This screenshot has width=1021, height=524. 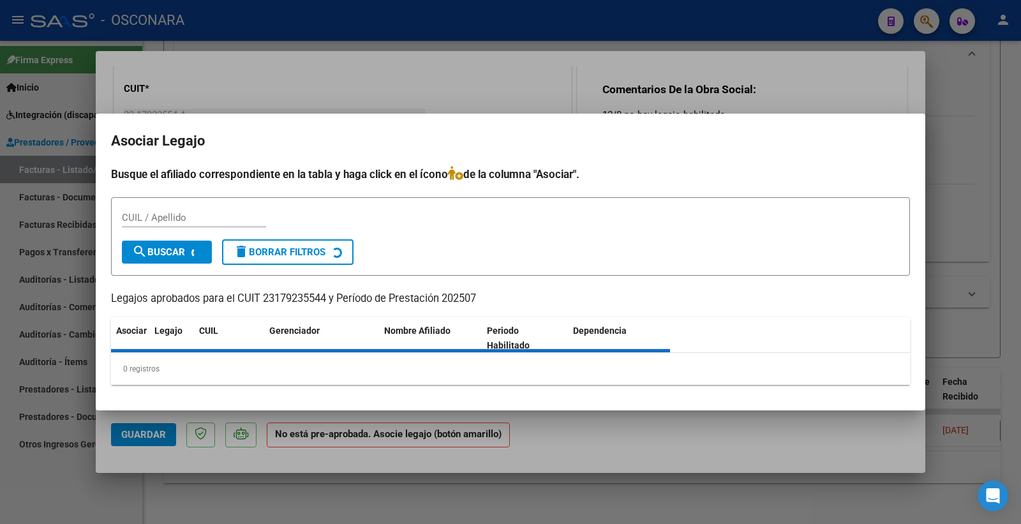 I want to click on span: Borrar Filtros, so click(x=279, y=252).